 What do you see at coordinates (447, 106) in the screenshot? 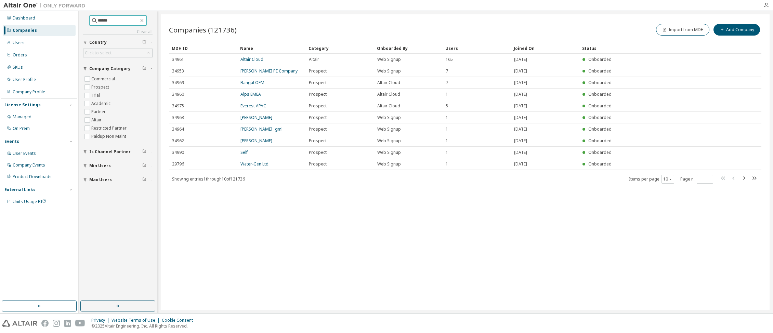
I see `span: 5` at bounding box center [447, 106].